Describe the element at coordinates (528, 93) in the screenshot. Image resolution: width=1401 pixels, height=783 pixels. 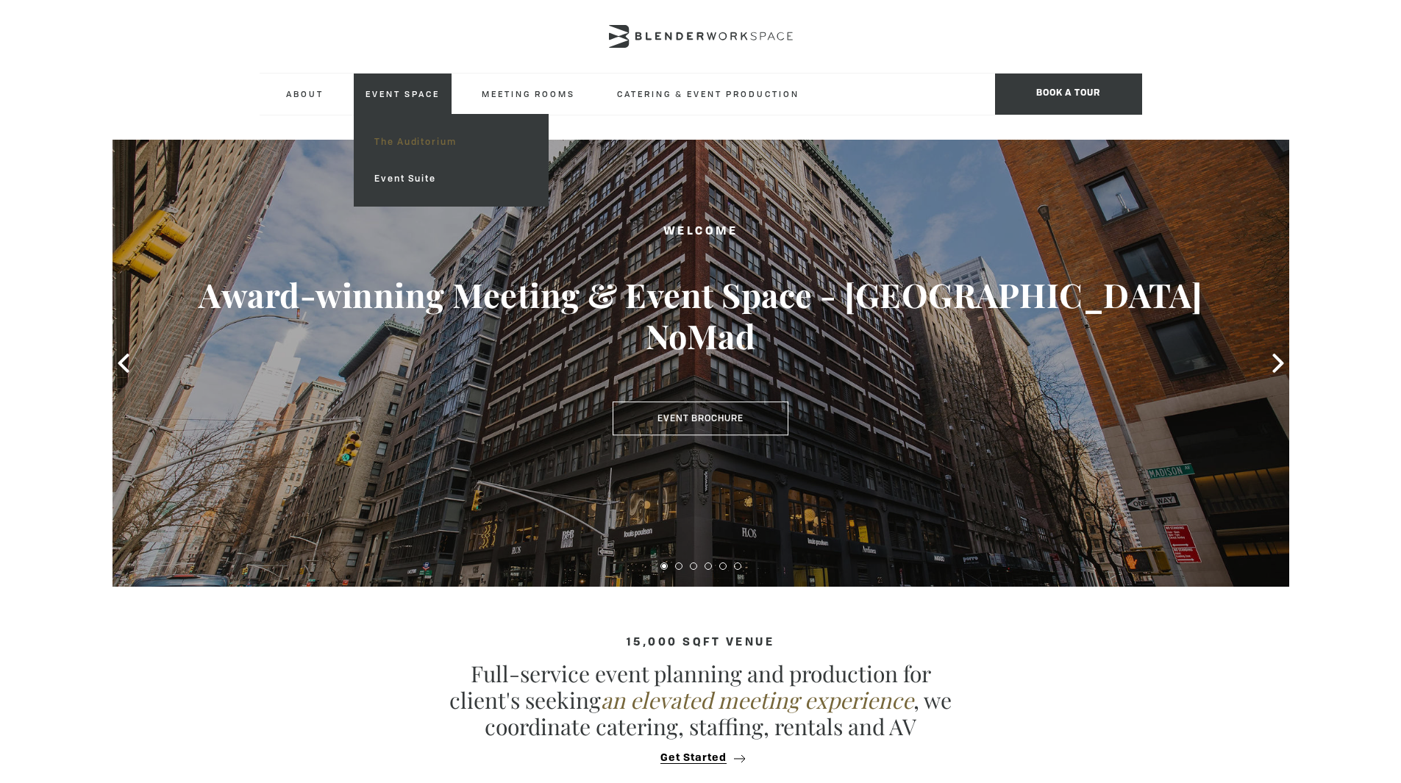
I see `a: Meeting Rooms` at that location.